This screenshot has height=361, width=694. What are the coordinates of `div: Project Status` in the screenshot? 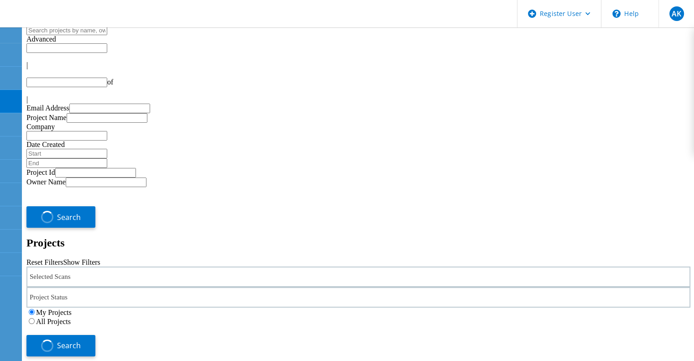 It's located at (358, 297).